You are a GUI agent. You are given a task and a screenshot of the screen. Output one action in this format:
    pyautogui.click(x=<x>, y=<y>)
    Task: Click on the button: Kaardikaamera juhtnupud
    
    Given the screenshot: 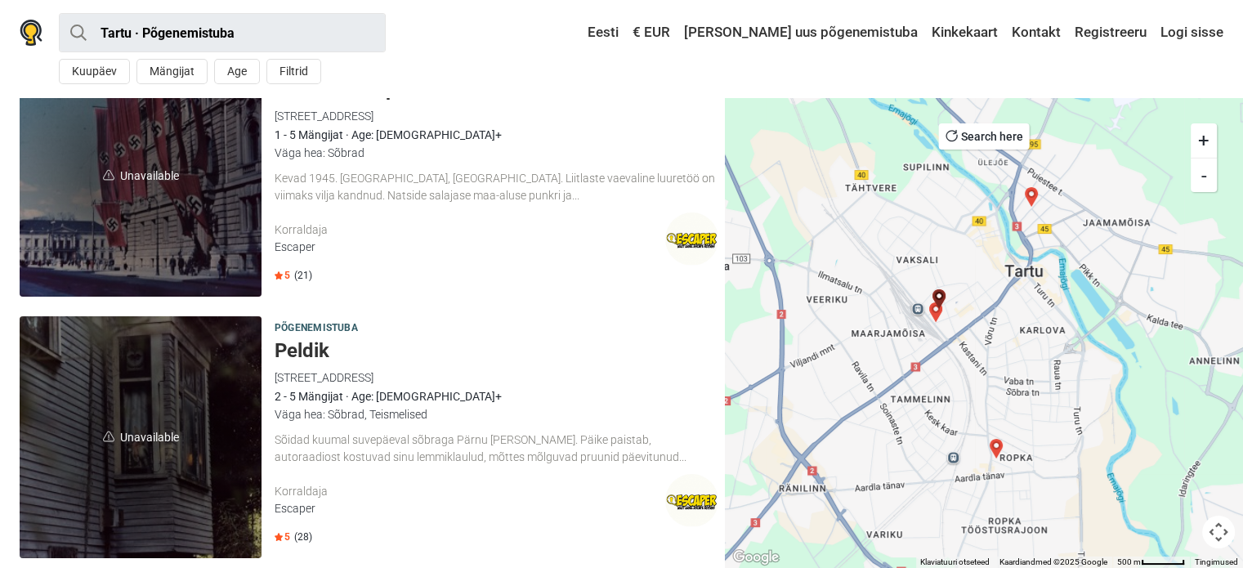 What is the action you would take?
    pyautogui.click(x=1218, y=532)
    